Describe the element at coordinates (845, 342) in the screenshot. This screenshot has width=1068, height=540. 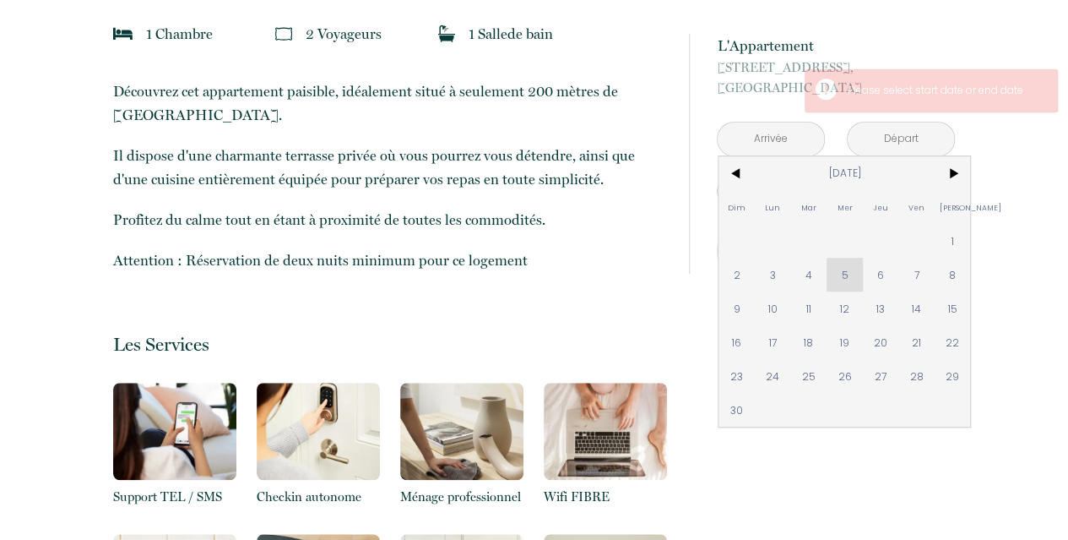
I see `span: 19` at that location.